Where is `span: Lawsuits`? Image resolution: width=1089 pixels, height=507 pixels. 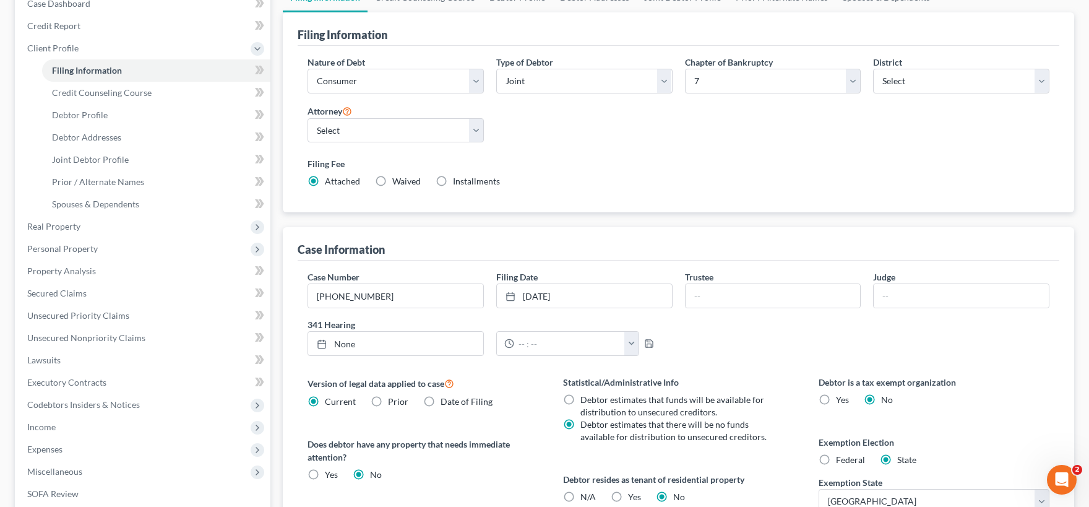
span: Lawsuits is located at coordinates (44, 359).